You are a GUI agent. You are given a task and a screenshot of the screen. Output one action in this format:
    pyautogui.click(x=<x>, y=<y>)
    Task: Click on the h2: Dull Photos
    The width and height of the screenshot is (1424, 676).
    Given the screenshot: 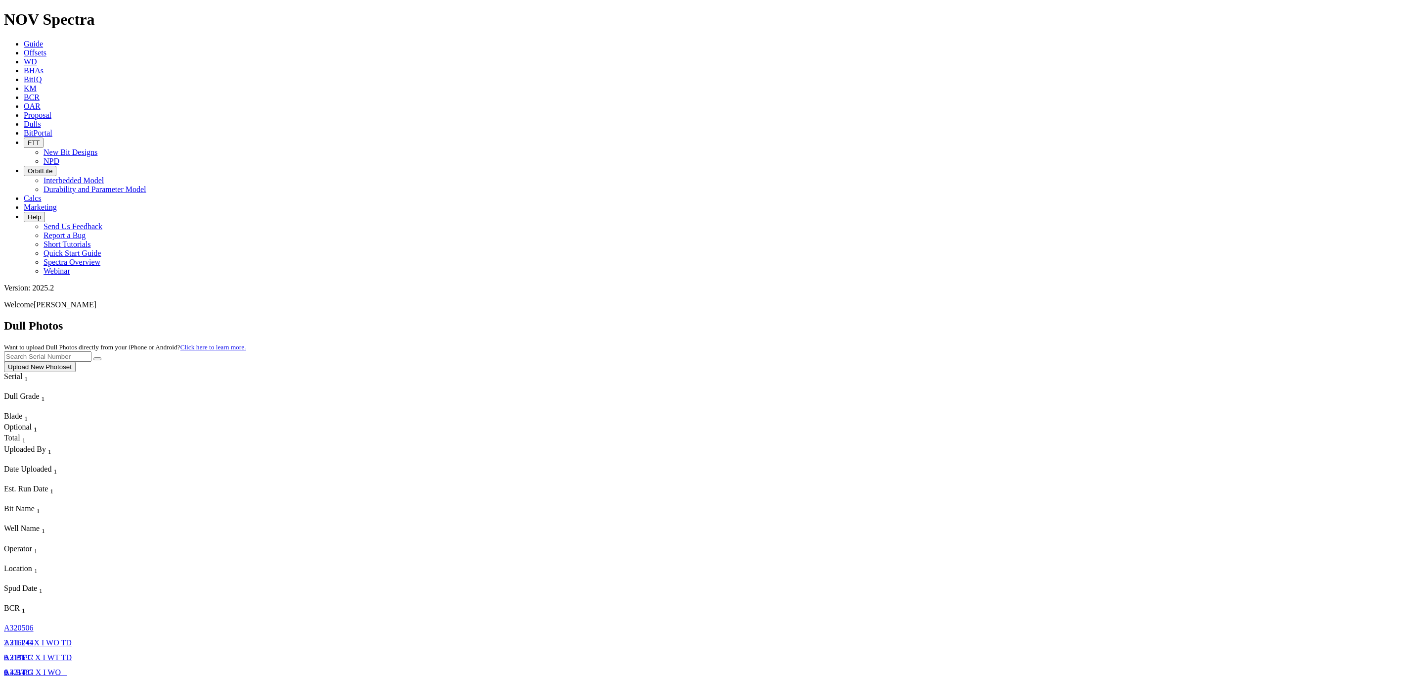 What is the action you would take?
    pyautogui.click(x=712, y=325)
    